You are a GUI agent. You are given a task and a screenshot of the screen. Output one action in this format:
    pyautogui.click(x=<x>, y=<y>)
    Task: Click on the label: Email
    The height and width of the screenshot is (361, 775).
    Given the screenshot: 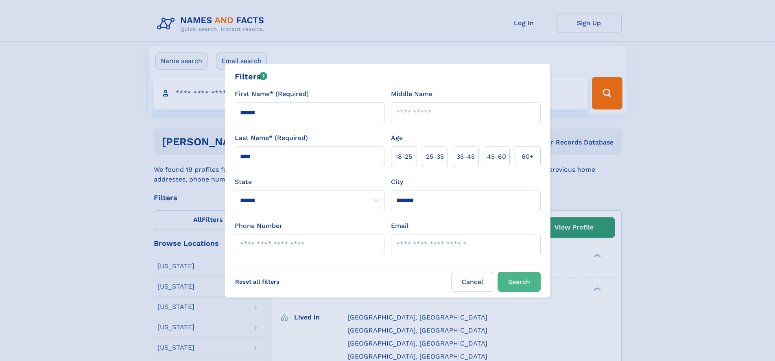 What is the action you would take?
    pyautogui.click(x=400, y=226)
    